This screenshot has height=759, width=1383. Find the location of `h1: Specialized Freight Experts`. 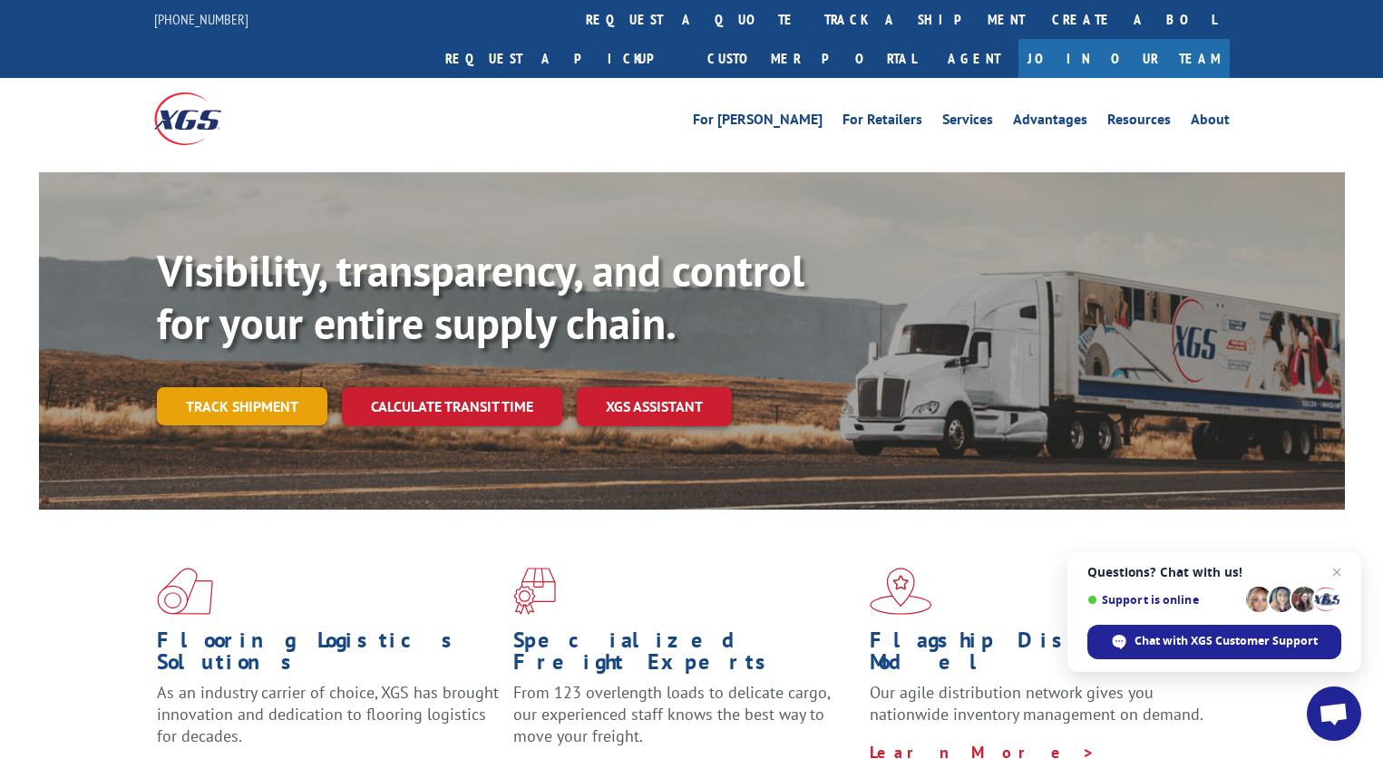

h1: Specialized Freight Experts is located at coordinates (685, 656).